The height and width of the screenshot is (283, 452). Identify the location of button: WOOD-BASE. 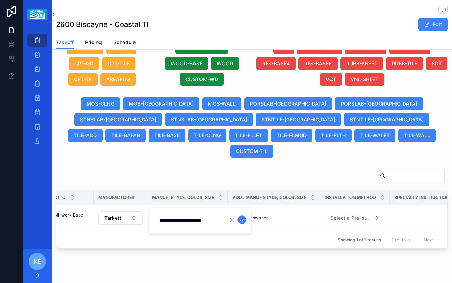
(187, 64).